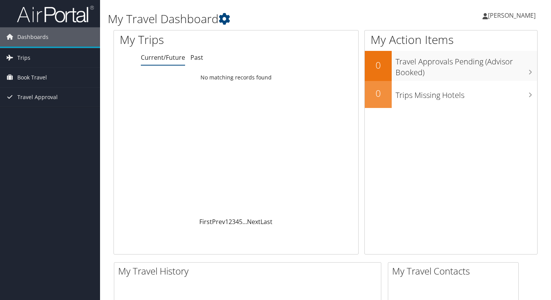  What do you see at coordinates (253, 19) in the screenshot?
I see `h1: My Travel Dashboard` at bounding box center [253, 19].